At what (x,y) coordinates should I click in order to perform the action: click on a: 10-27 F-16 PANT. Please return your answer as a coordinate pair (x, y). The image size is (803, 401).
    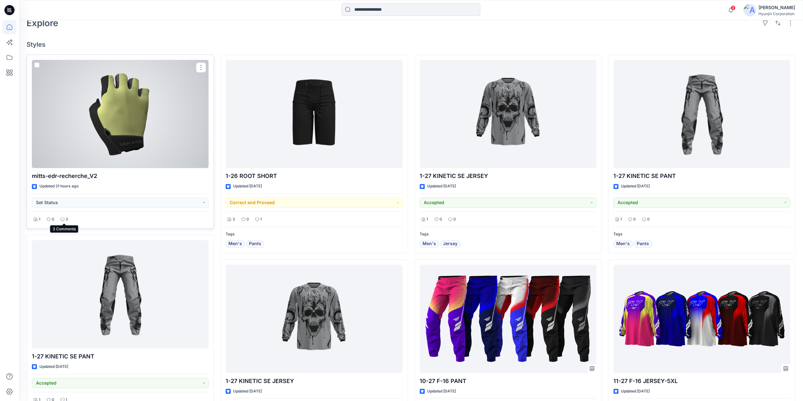
    Looking at the image, I should click on (508, 319).